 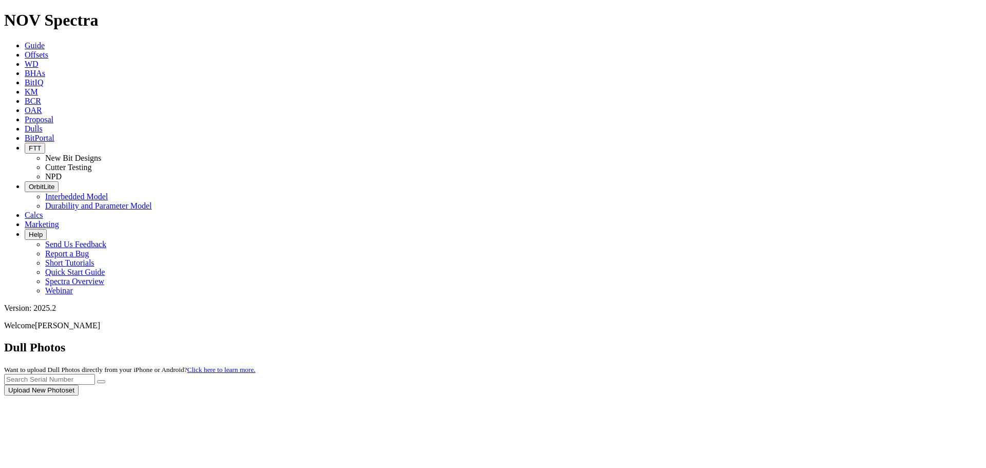 I want to click on span: KM, so click(x=31, y=91).